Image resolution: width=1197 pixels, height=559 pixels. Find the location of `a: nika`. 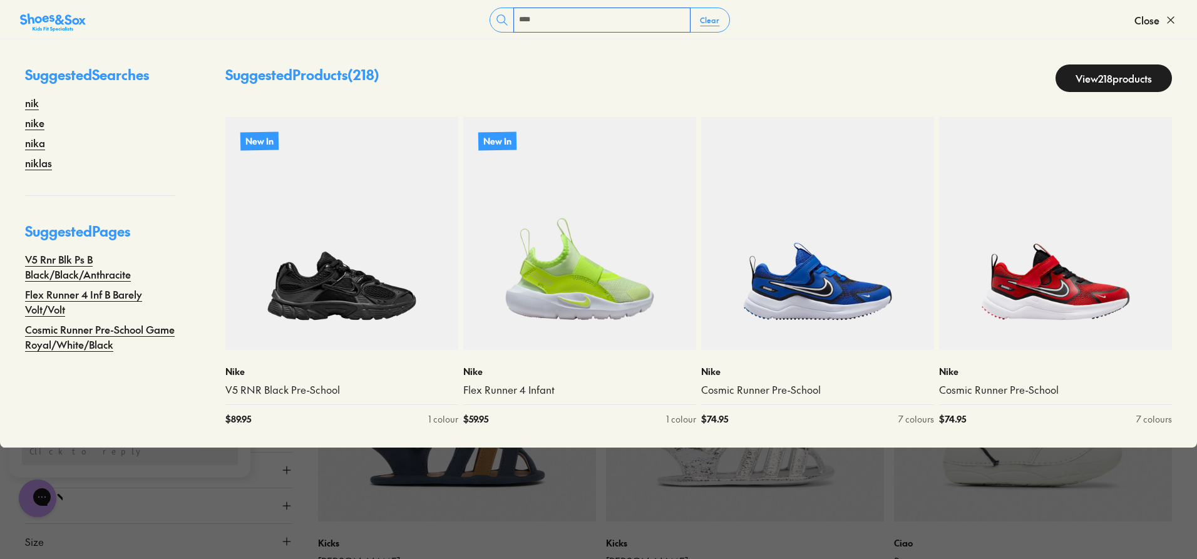

a: nika is located at coordinates (35, 143).